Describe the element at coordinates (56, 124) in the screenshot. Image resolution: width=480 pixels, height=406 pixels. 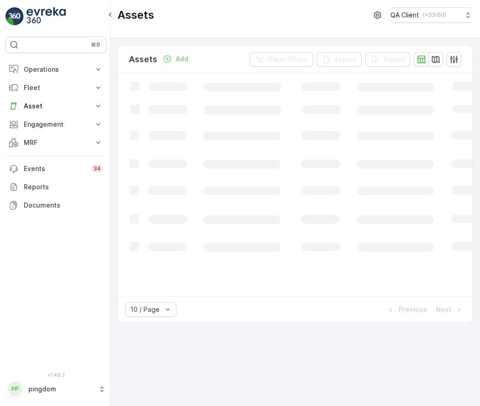
I see `button: Engagement` at that location.